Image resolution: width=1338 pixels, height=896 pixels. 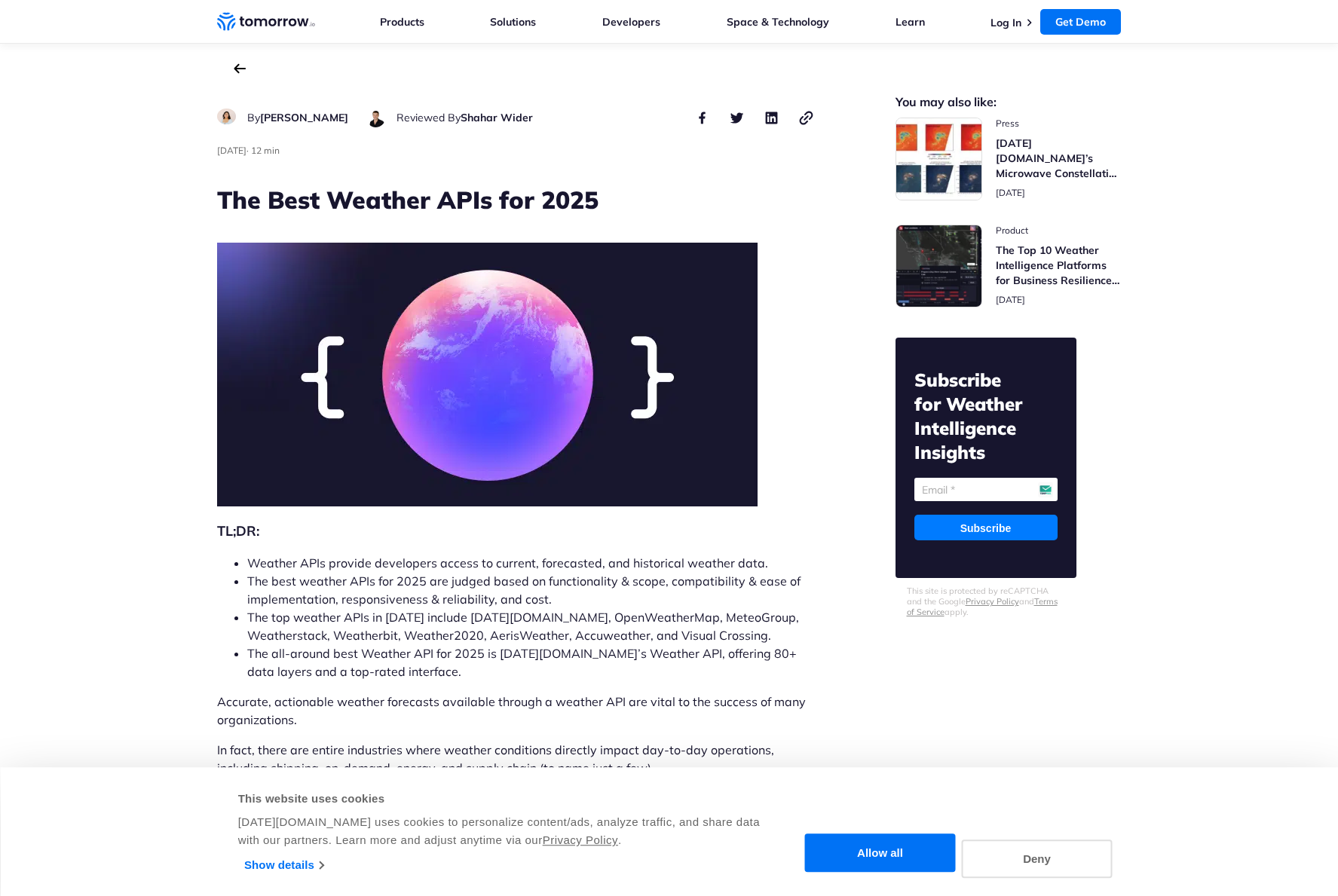 I want to click on button: share this post on facebook, so click(x=703, y=118).